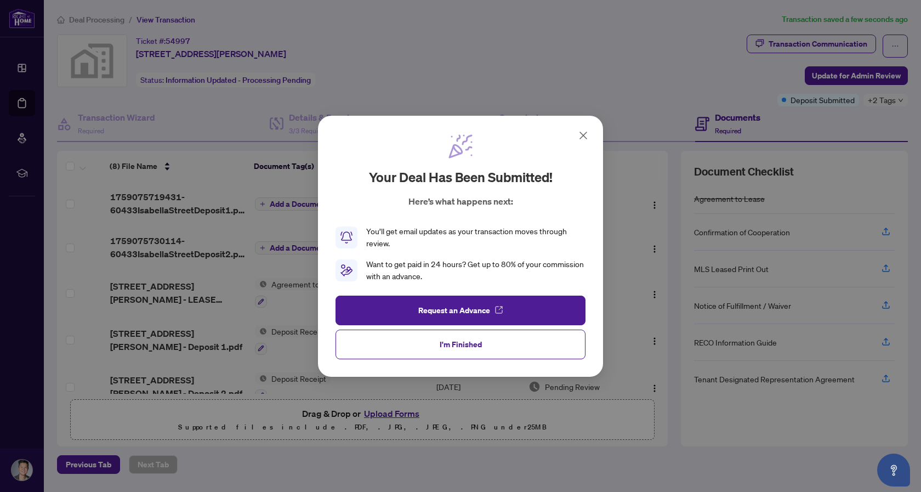 The height and width of the screenshot is (492, 921). I want to click on button: Open asap, so click(893, 470).